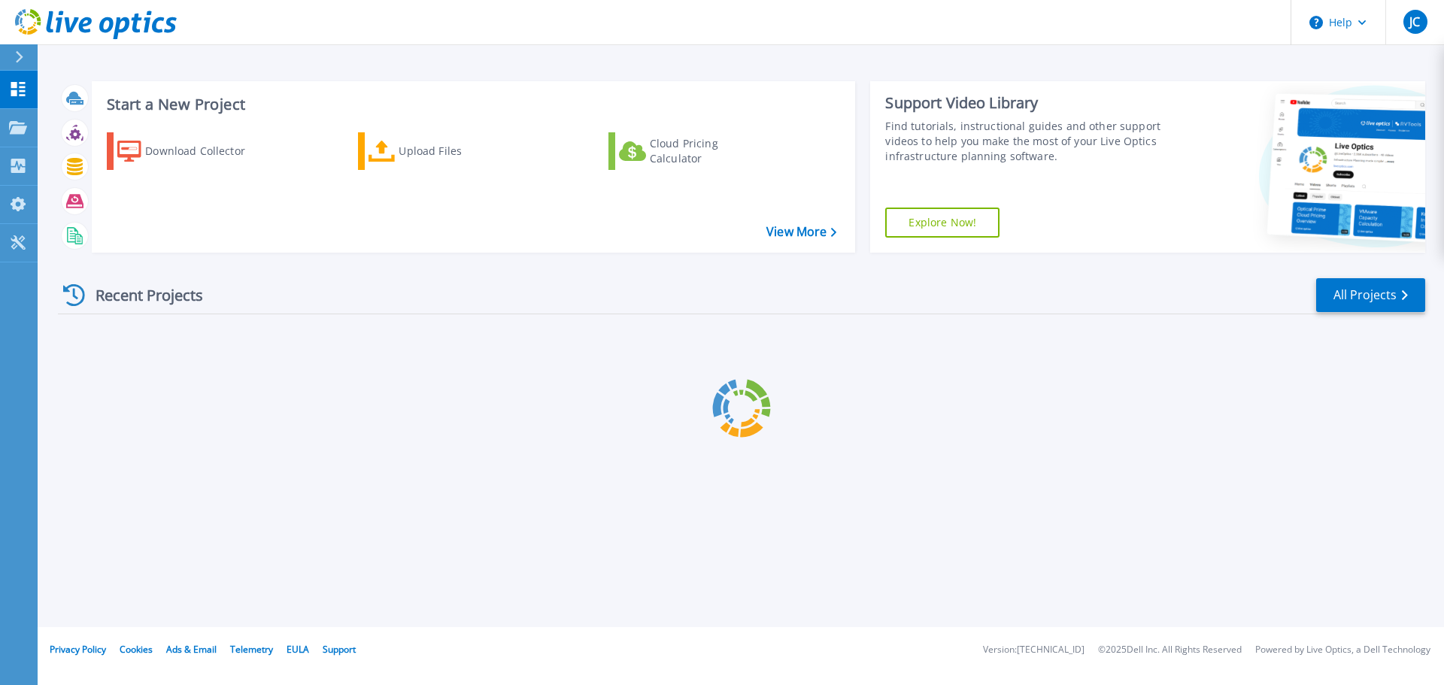 This screenshot has width=1444, height=685. Describe the element at coordinates (191, 649) in the screenshot. I see `a: Ads & Email` at that location.